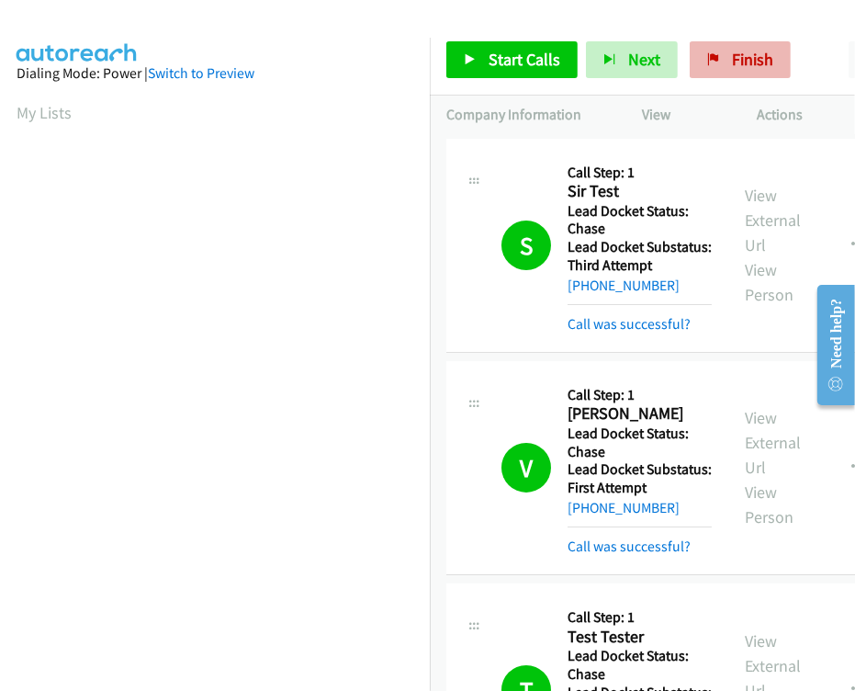 The height and width of the screenshot is (691, 855). What do you see at coordinates (526, 245) in the screenshot?
I see `h1: S` at bounding box center [526, 245].